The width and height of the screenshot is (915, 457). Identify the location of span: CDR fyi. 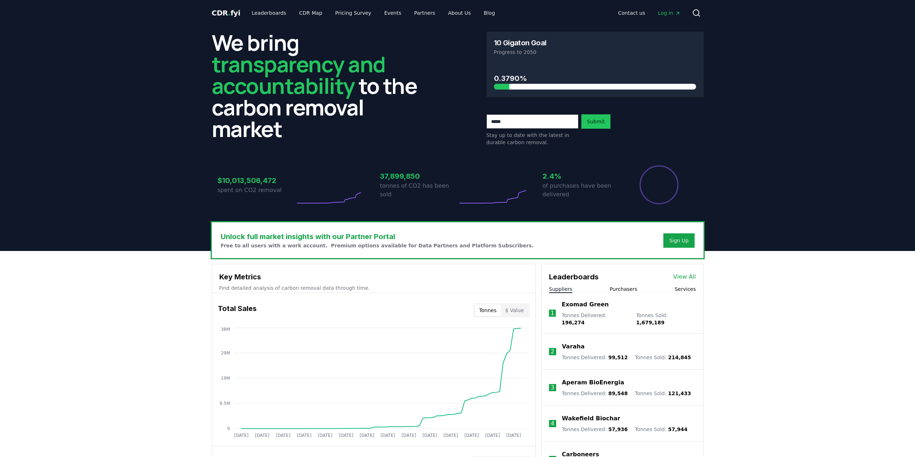
(226, 13).